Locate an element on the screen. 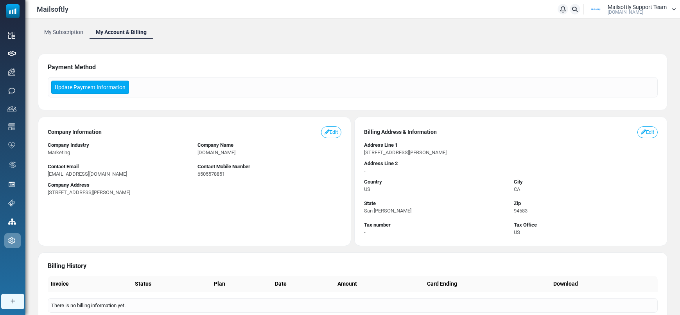  span: Billing Address & Information is located at coordinates (401, 132).